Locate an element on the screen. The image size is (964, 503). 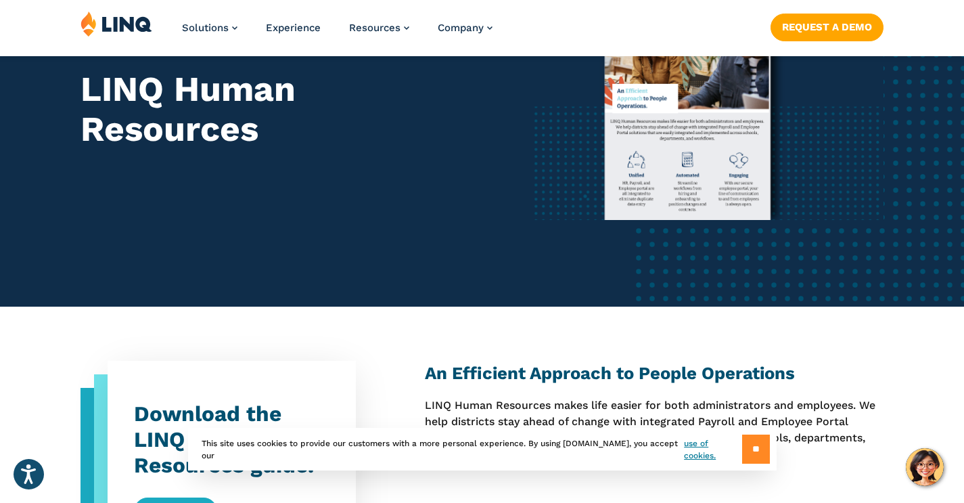
a: use of cookies. is located at coordinates (713, 449).